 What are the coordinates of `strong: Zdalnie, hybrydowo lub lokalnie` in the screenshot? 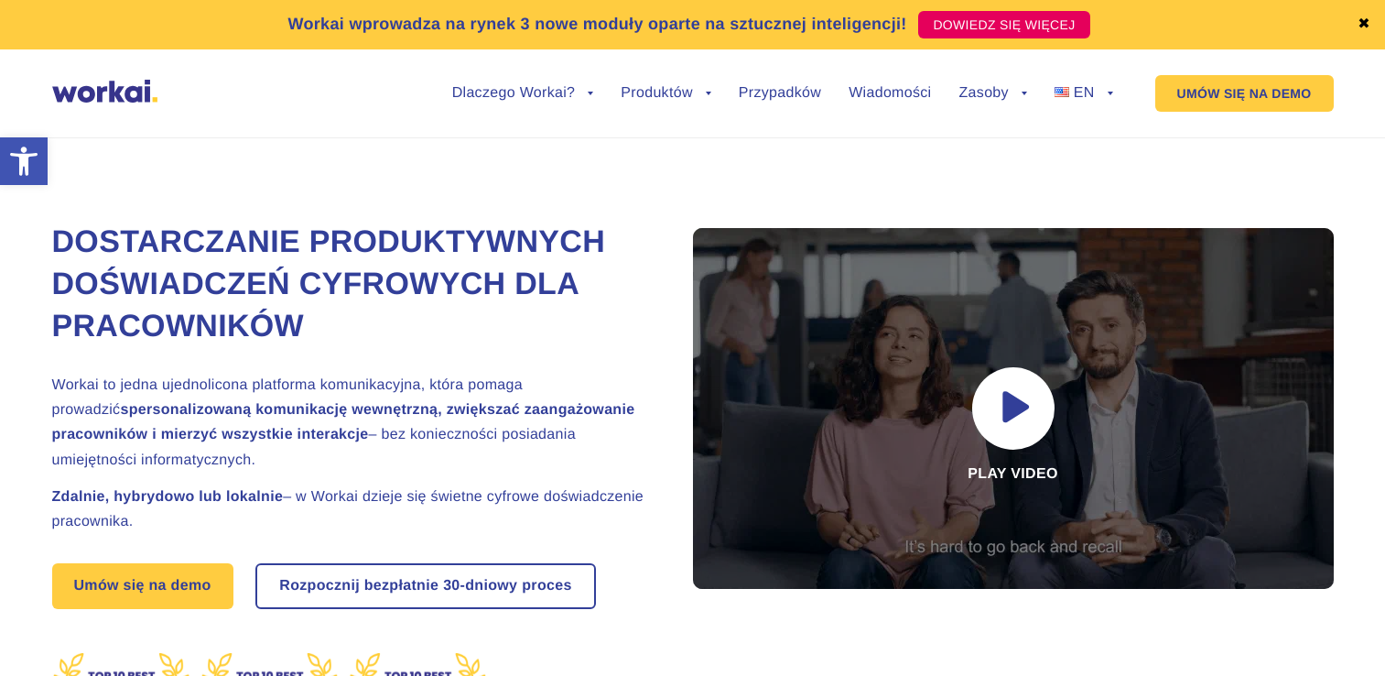 It's located at (168, 496).